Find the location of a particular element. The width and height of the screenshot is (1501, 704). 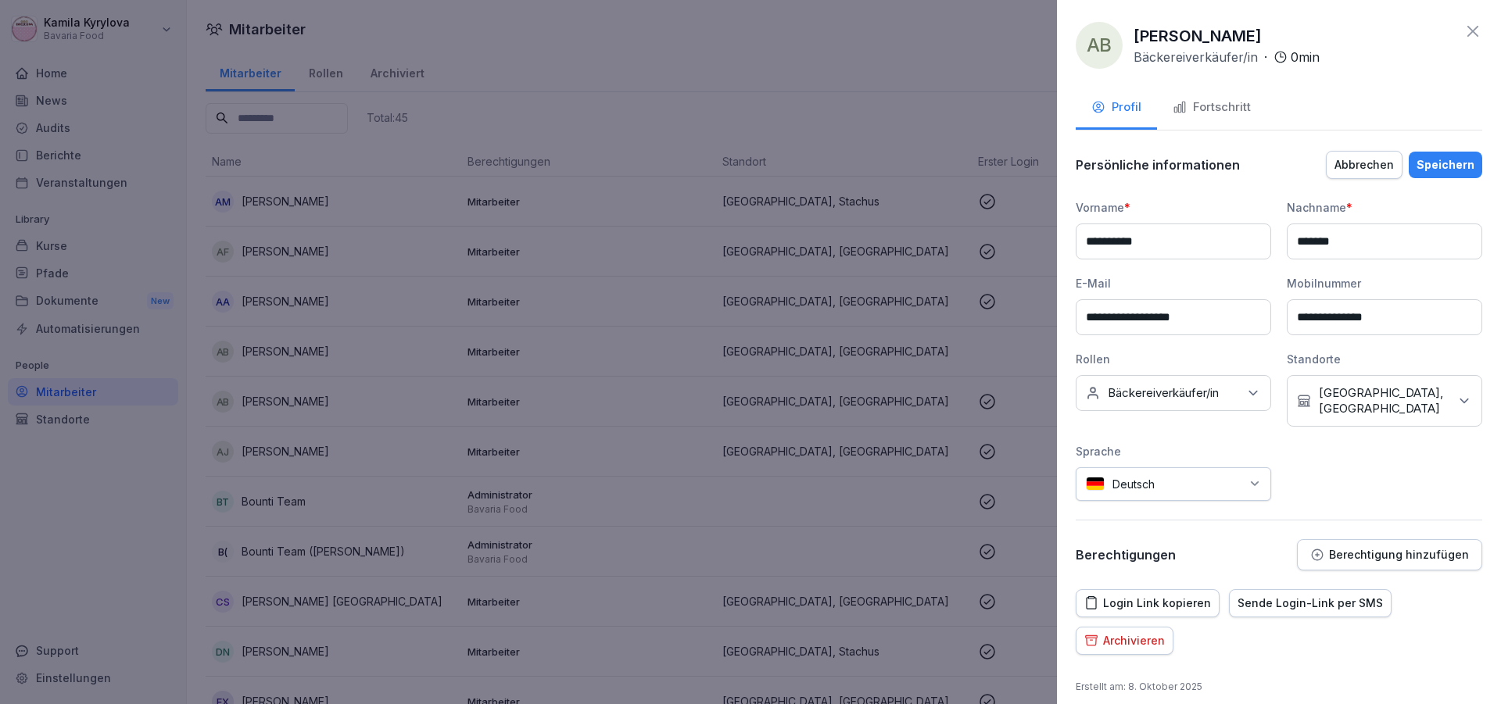

button: Abbrechen is located at coordinates (1364, 165).